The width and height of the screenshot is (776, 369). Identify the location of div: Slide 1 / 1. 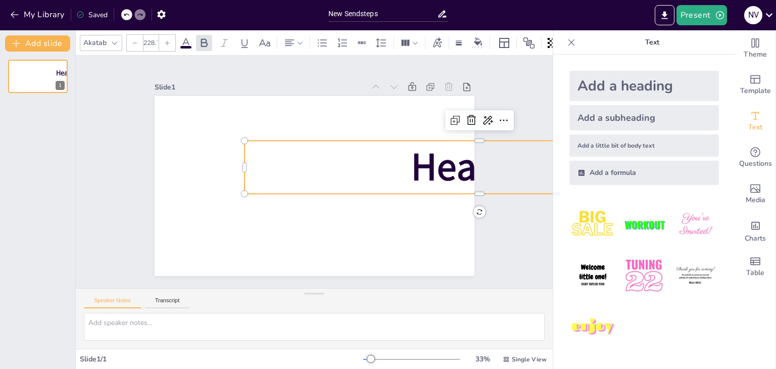
(221, 359).